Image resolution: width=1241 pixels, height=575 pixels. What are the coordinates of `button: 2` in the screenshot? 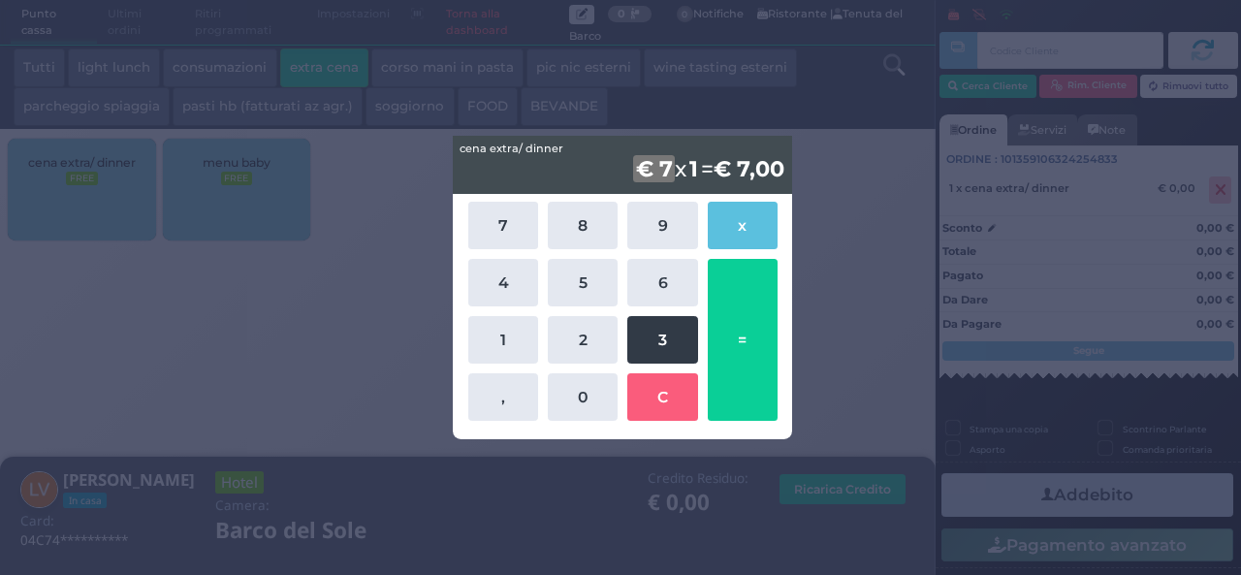 It's located at (583, 339).